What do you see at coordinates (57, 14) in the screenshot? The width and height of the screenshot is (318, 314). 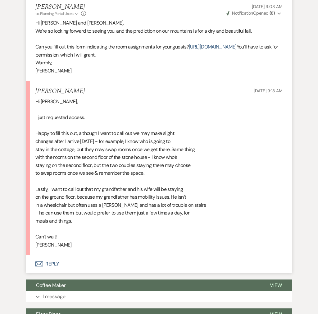 I see `button: to: Planning Portal Users` at bounding box center [57, 14].